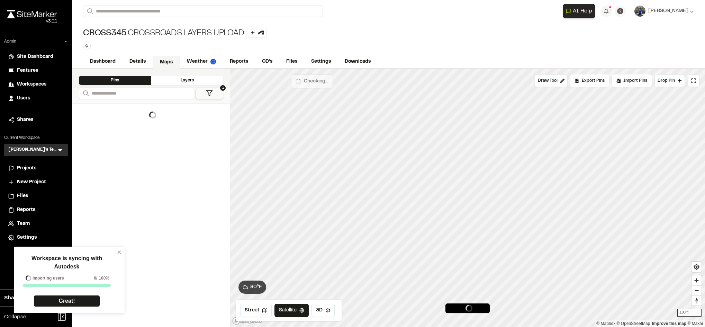 The height and width of the screenshot is (327, 705). What do you see at coordinates (697, 280) in the screenshot?
I see `span: Zoom in` at bounding box center [697, 280].